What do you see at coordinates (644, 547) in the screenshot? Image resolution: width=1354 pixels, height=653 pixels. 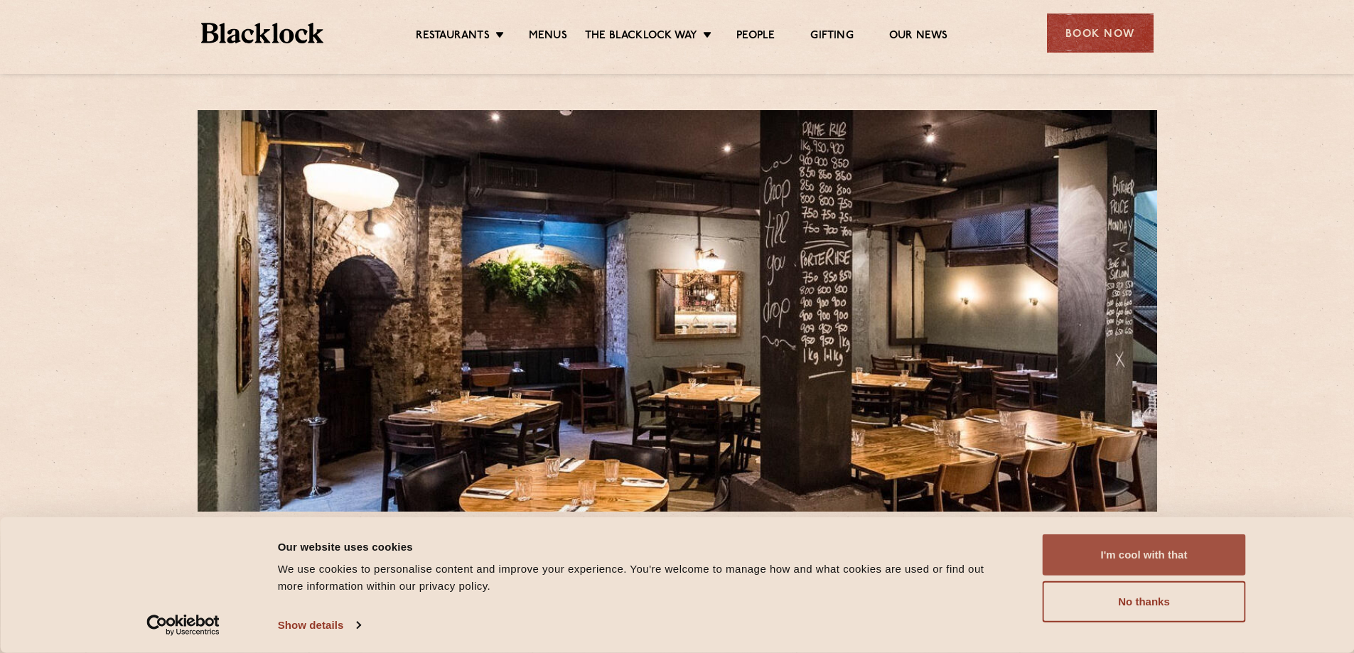 I see `div: Our website uses cookies` at bounding box center [644, 547].